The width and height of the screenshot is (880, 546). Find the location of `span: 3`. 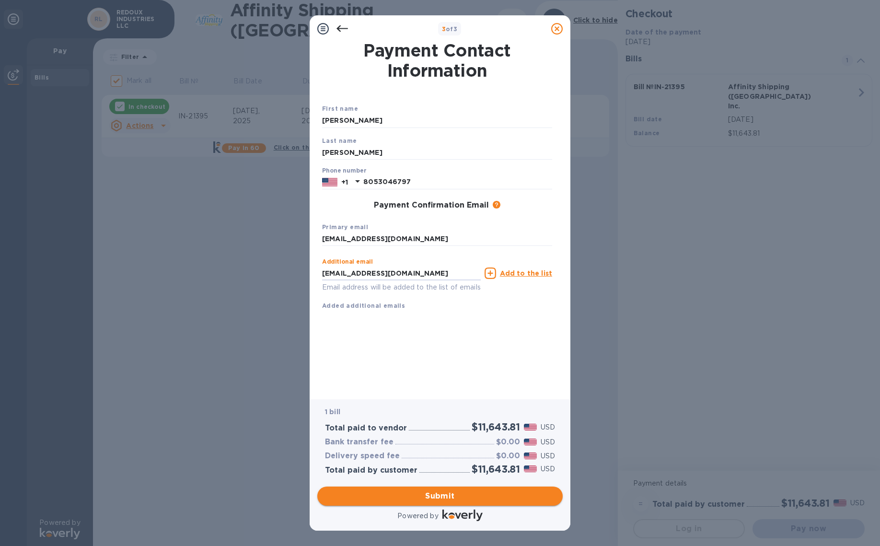

span: 3 is located at coordinates (444, 29).